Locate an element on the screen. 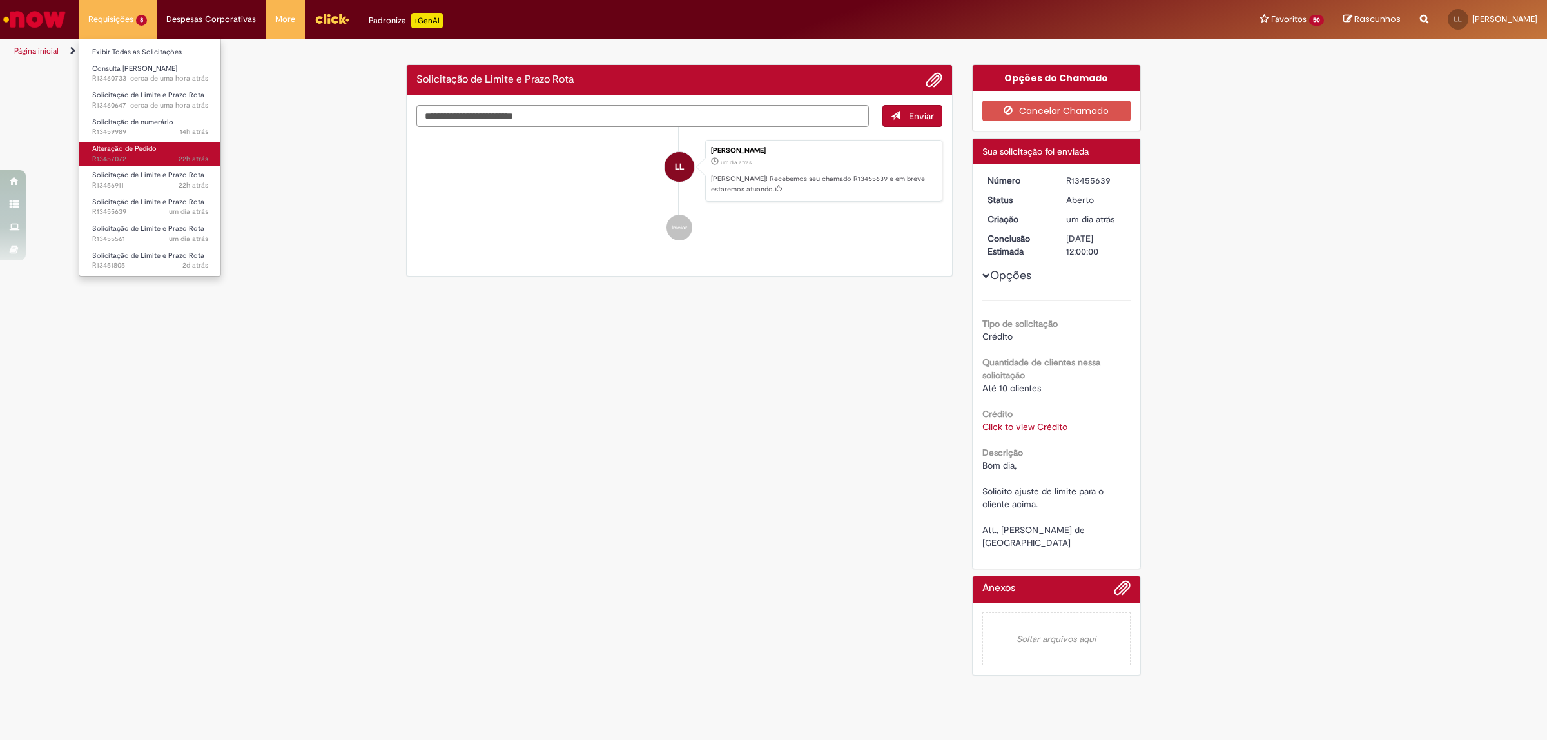 This screenshot has width=1547, height=740. span: R13459989 is located at coordinates (150, 132).